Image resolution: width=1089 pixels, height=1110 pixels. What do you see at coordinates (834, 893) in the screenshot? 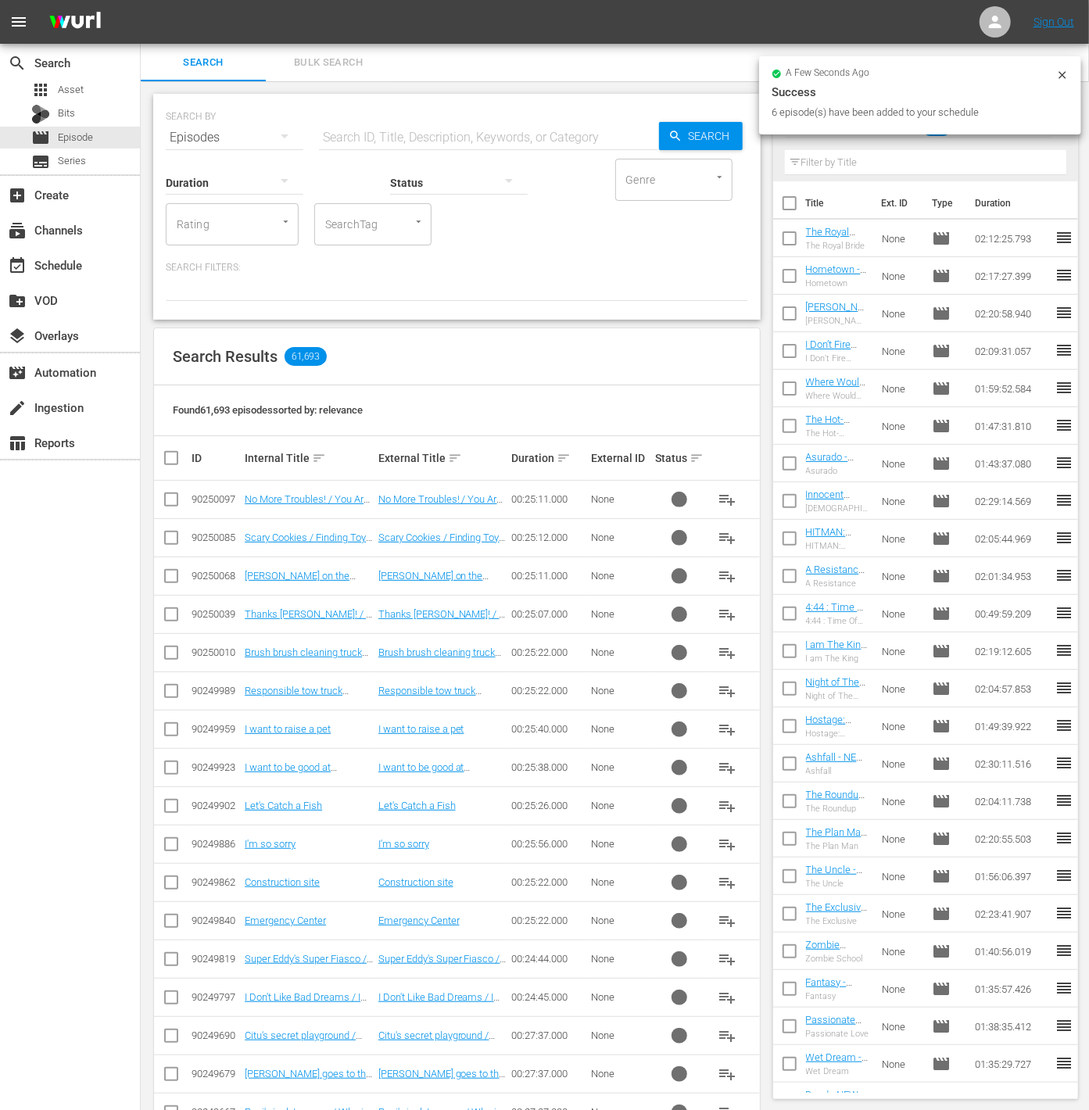
I see `a: The Uncle - NEW K.MOVIES - SSTV - 202503` at bounding box center [834, 893].